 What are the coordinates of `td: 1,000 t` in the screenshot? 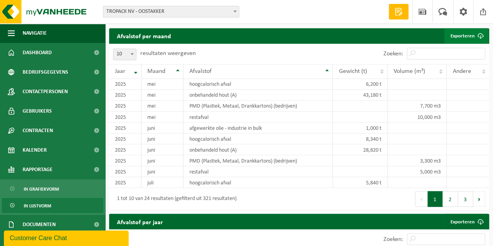 It's located at (360, 128).